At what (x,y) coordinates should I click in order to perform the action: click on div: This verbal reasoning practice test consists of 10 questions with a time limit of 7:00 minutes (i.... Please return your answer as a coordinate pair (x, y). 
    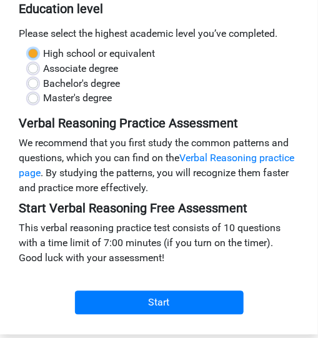
    Looking at the image, I should click on (159, 246).